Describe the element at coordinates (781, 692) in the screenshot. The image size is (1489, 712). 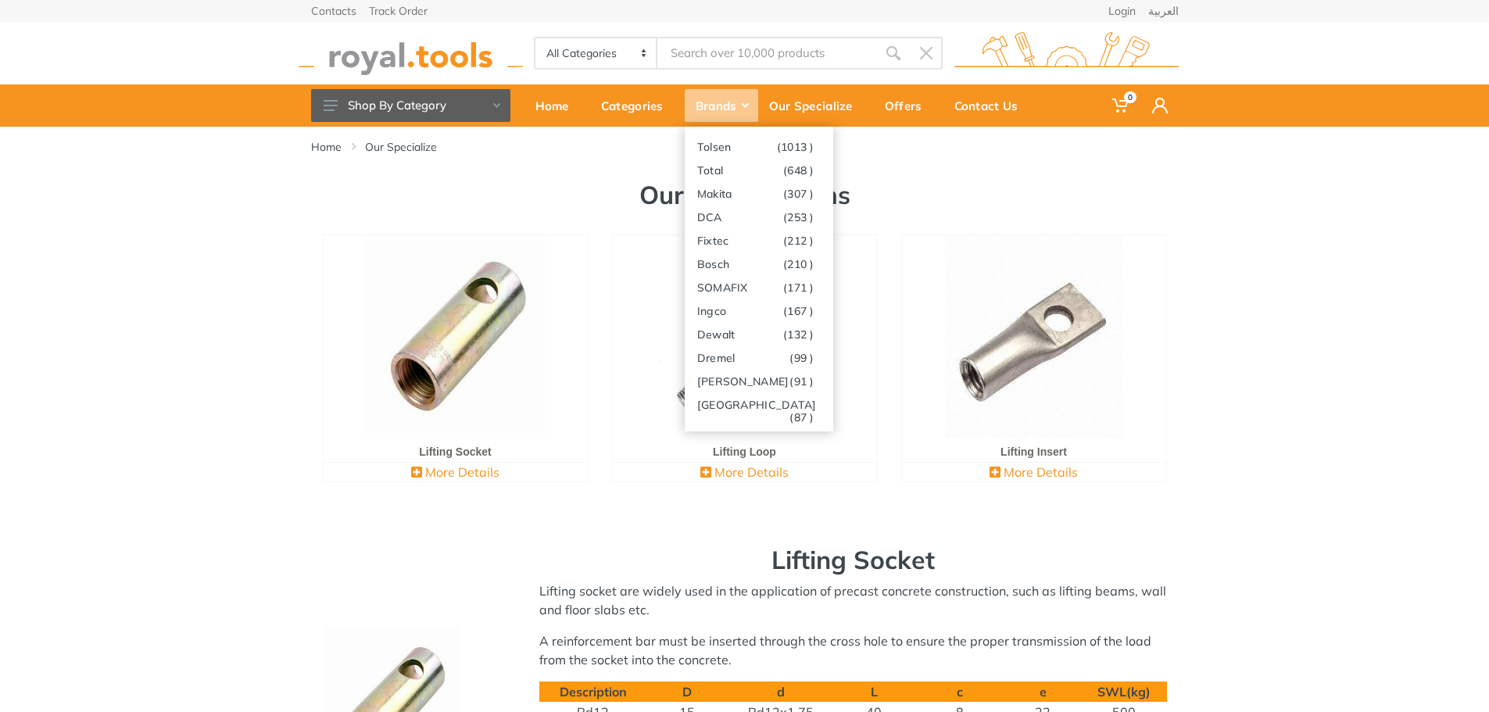
I see `b: d` at that location.